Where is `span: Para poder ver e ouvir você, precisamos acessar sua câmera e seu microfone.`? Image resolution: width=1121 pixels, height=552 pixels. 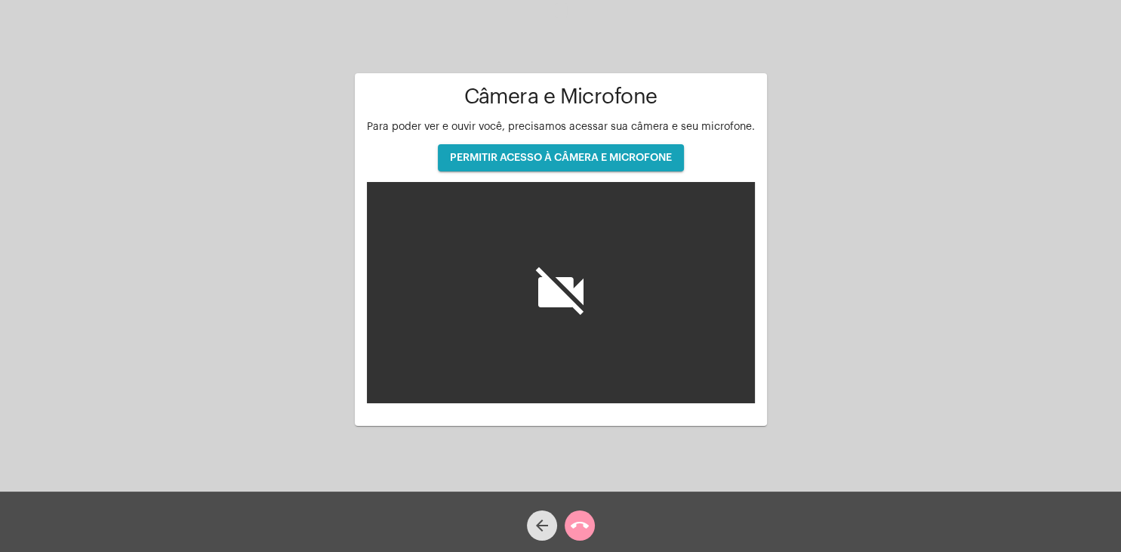
span: Para poder ver e ouvir você, precisamos acessar sua câmera e seu microfone. is located at coordinates (561, 127).